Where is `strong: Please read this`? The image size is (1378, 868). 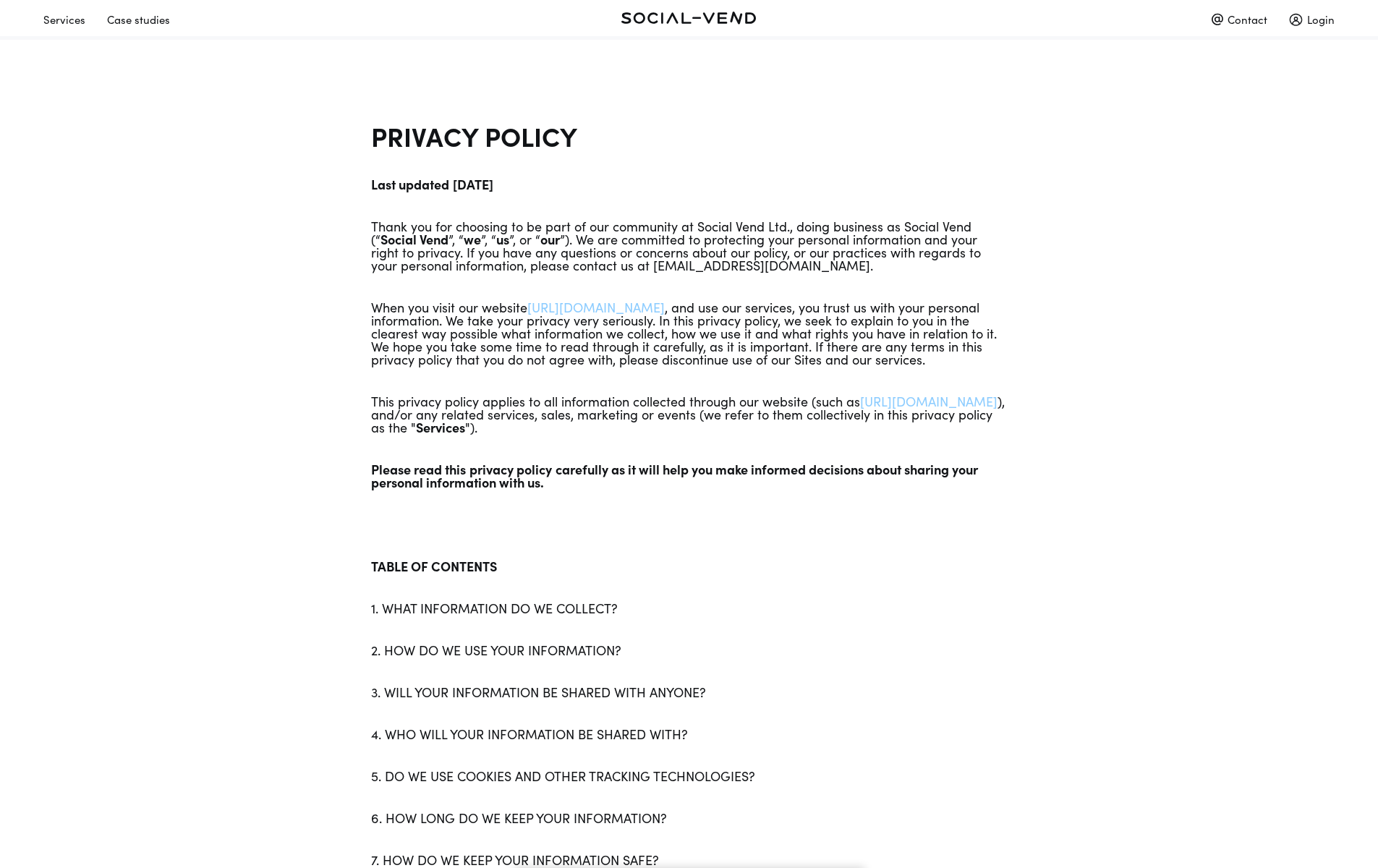
strong: Please read this is located at coordinates (418, 469).